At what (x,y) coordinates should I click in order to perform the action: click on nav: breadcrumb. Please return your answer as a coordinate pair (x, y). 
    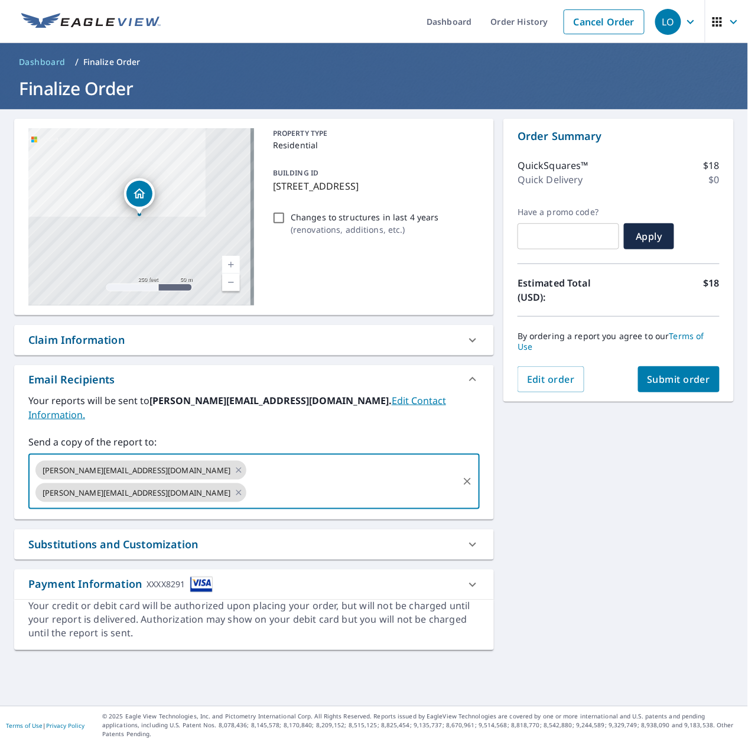
    Looking at the image, I should click on (374, 62).